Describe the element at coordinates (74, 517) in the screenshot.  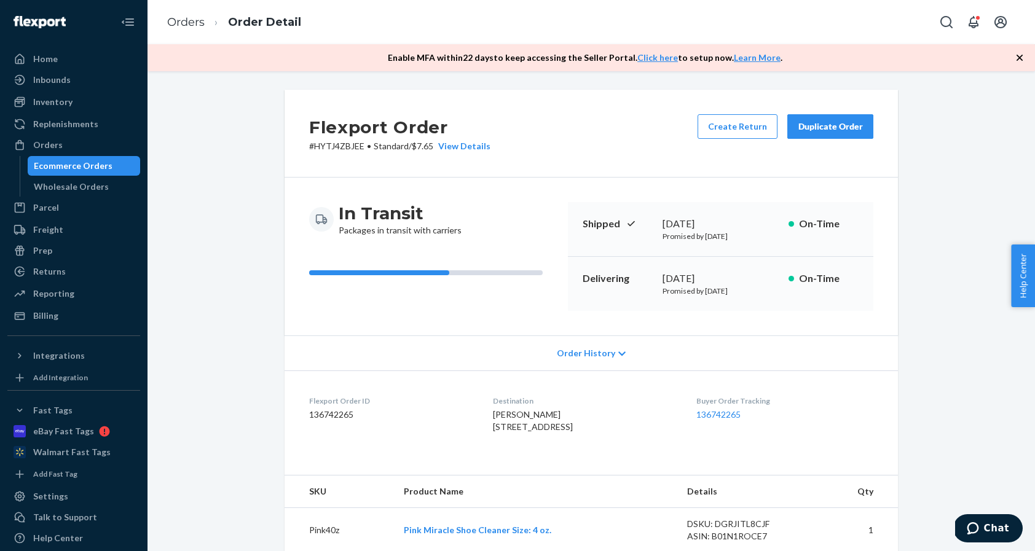
I see `button: Talk to Support` at that location.